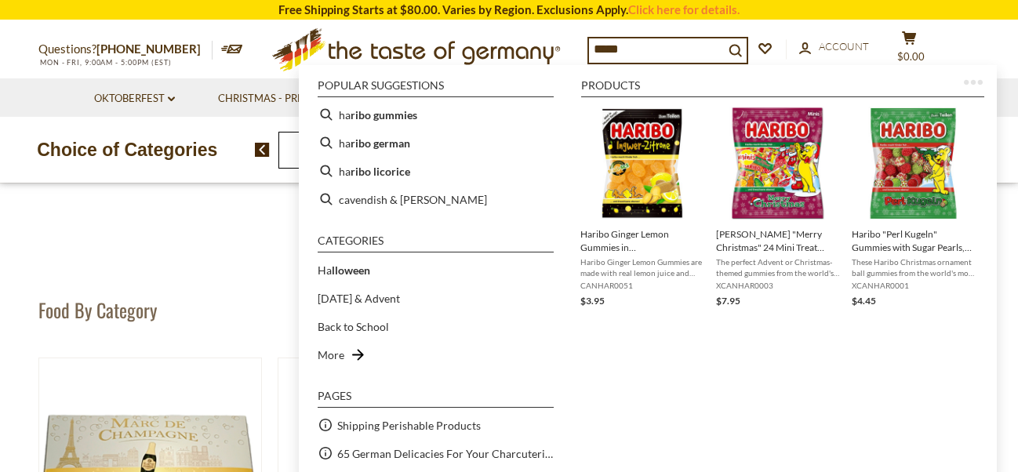  Describe the element at coordinates (409, 425) in the screenshot. I see `a: Shipping Perishable Products` at that location.